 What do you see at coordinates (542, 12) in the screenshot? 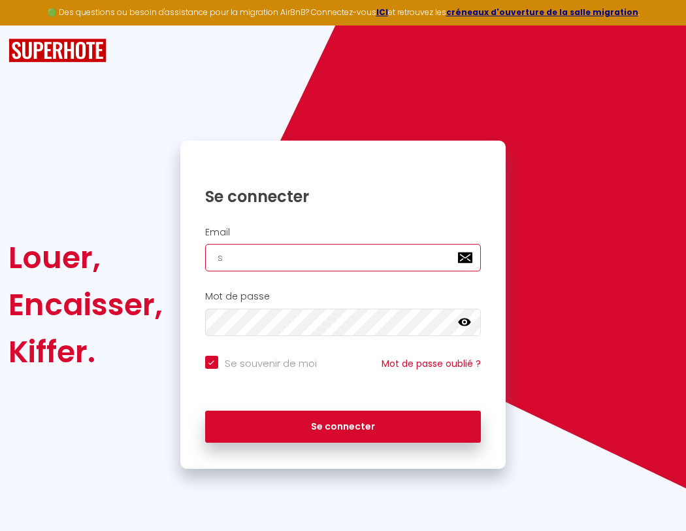
I see `strong: créneaux d'ouverture de la salle migration` at bounding box center [542, 12].